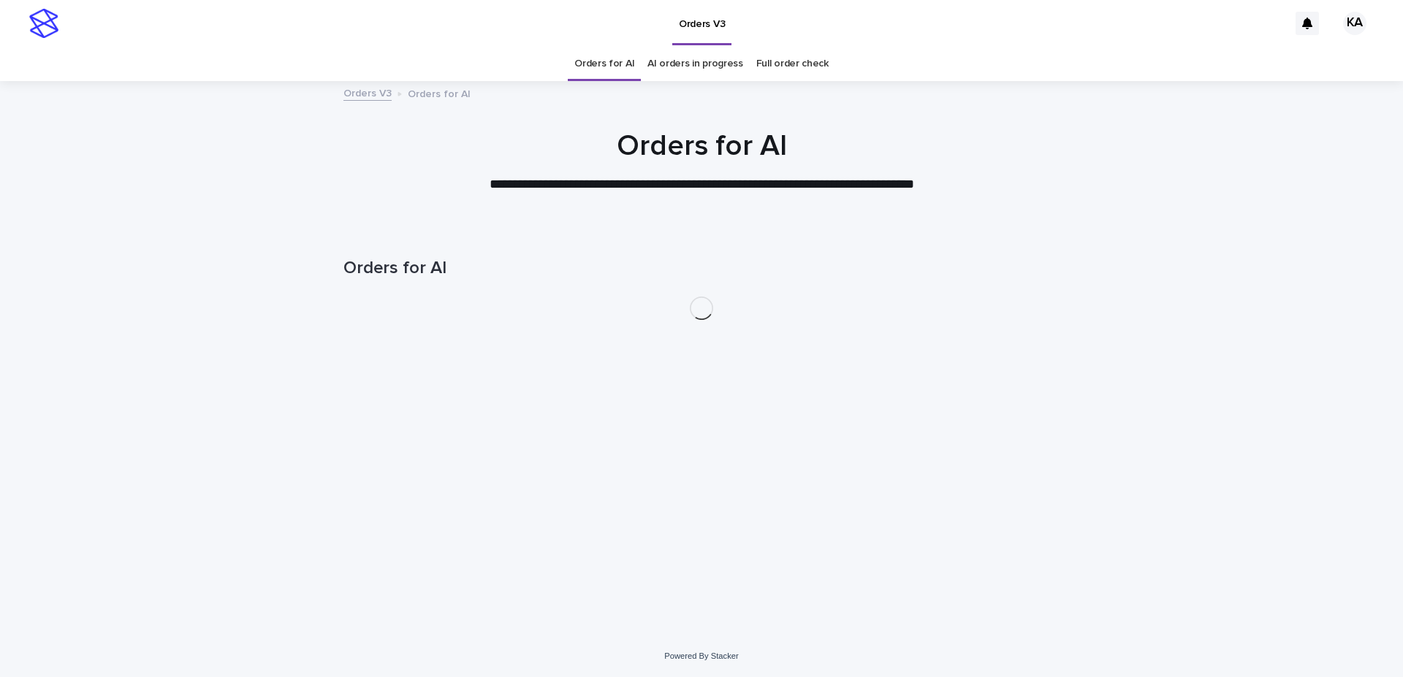 Image resolution: width=1403 pixels, height=677 pixels. I want to click on div: KA, so click(1355, 23).